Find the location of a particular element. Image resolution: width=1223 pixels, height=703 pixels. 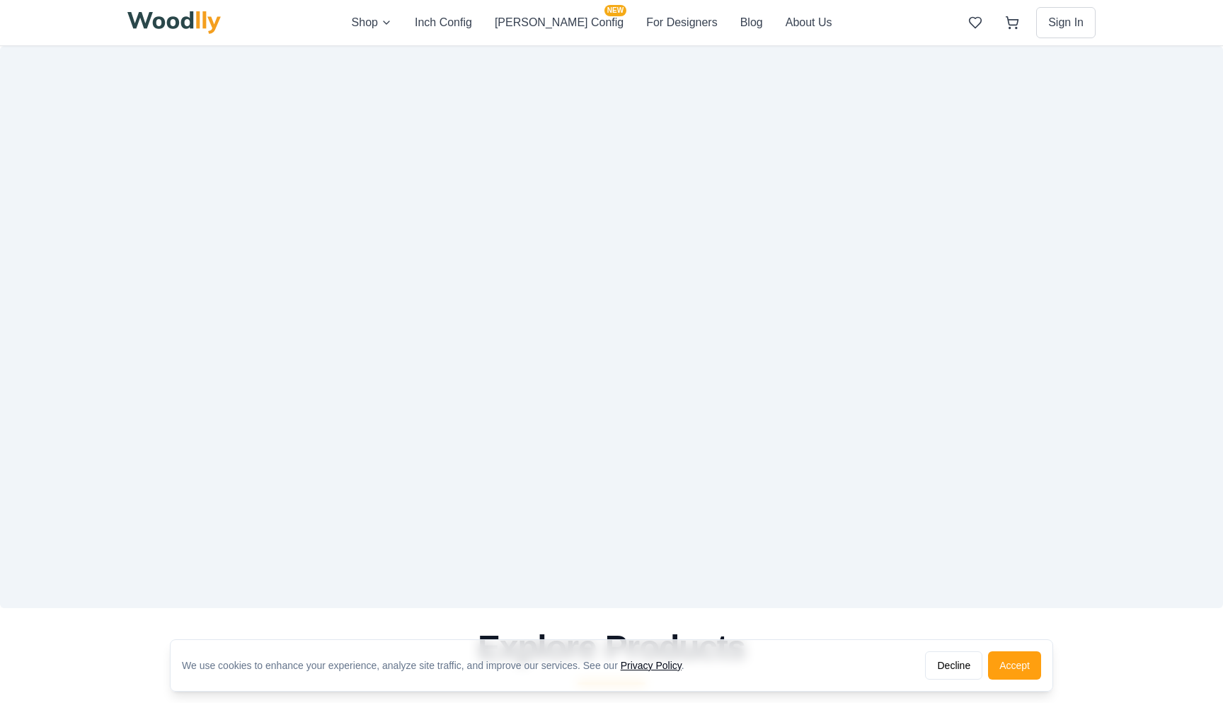

span: NEW is located at coordinates (615, 11).